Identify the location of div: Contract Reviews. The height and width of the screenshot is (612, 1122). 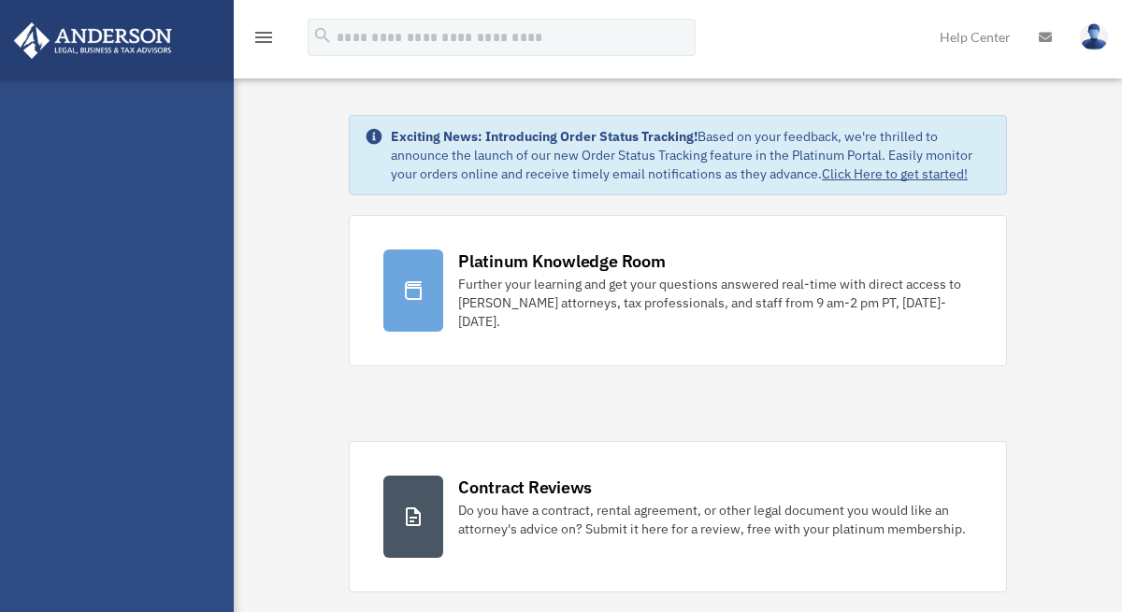
(525, 487).